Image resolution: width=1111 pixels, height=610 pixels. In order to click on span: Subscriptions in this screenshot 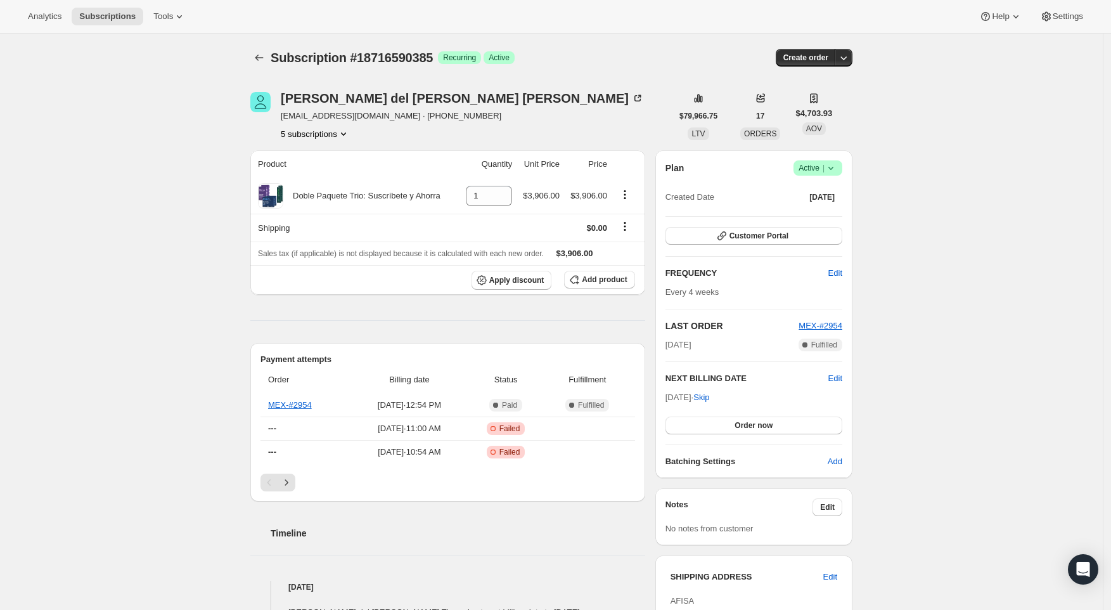, I will do `click(107, 16)`.